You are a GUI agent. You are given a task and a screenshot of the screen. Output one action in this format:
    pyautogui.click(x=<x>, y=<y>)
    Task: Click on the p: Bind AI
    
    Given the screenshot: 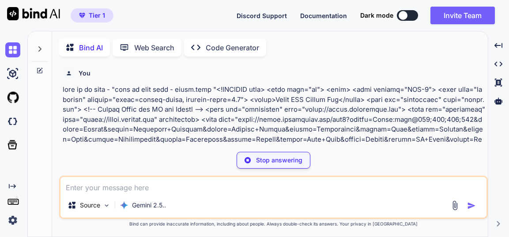 What is the action you would take?
    pyautogui.click(x=91, y=48)
    